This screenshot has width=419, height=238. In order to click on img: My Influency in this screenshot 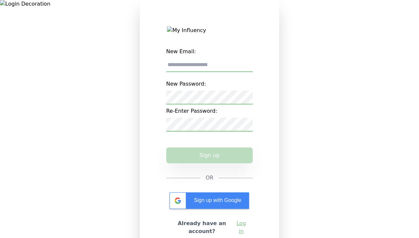, I will do `click(209, 30)`.